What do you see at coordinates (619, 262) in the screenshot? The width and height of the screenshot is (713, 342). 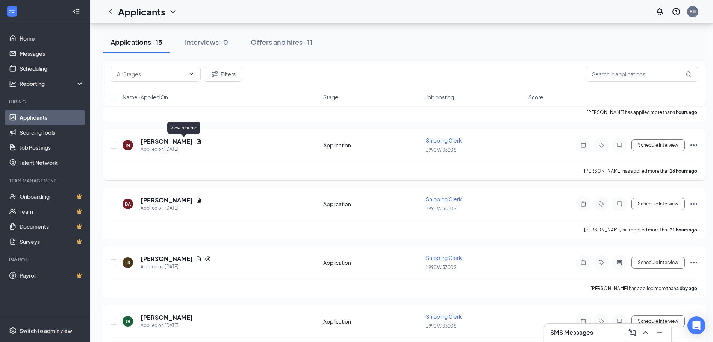 I see `svg: ActiveChat` at bounding box center [619, 262].